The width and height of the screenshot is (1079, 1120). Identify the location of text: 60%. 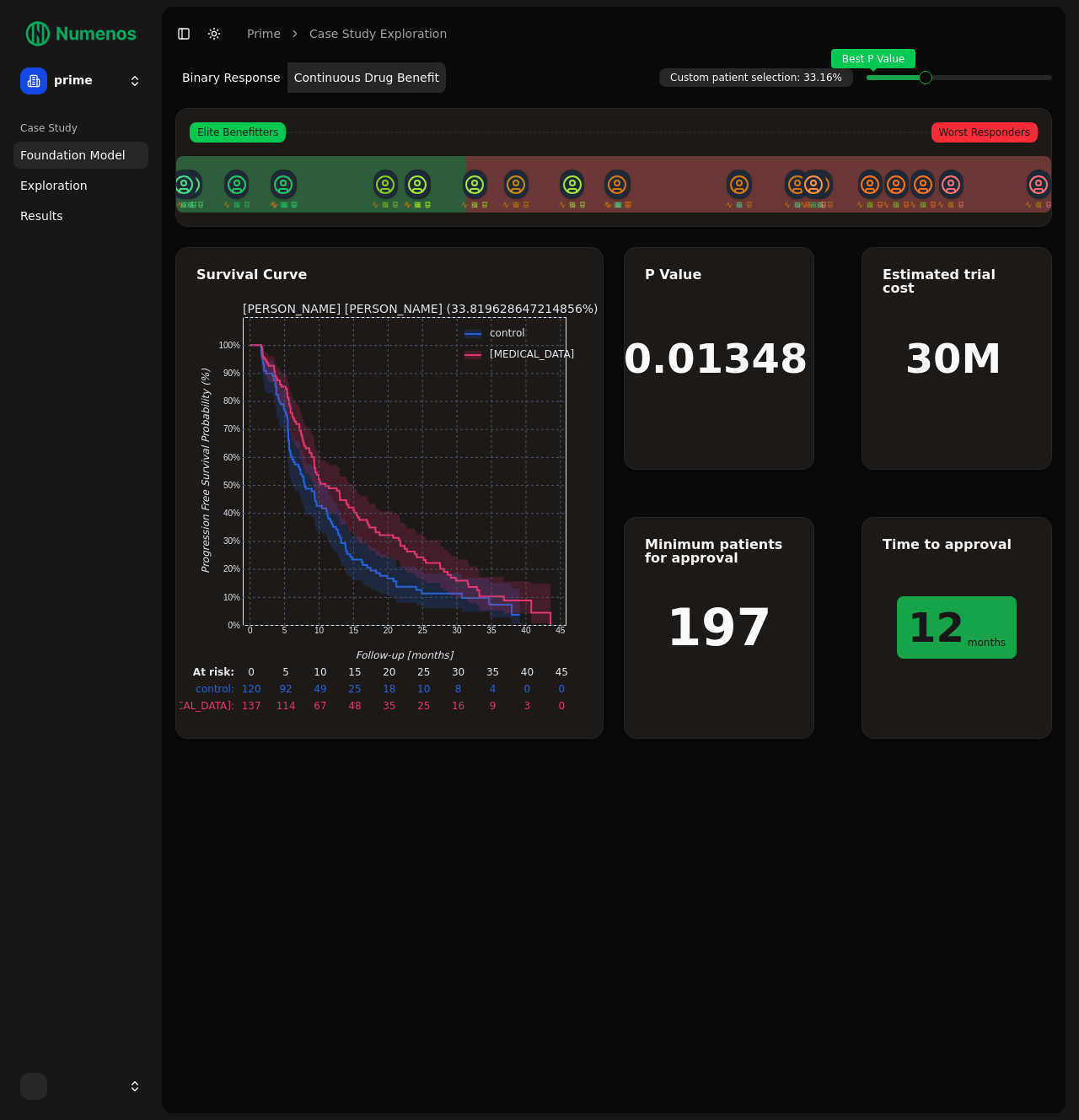
(232, 457).